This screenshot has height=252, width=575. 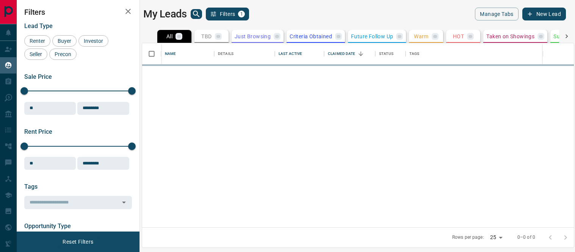 I want to click on div: Precon, so click(x=63, y=54).